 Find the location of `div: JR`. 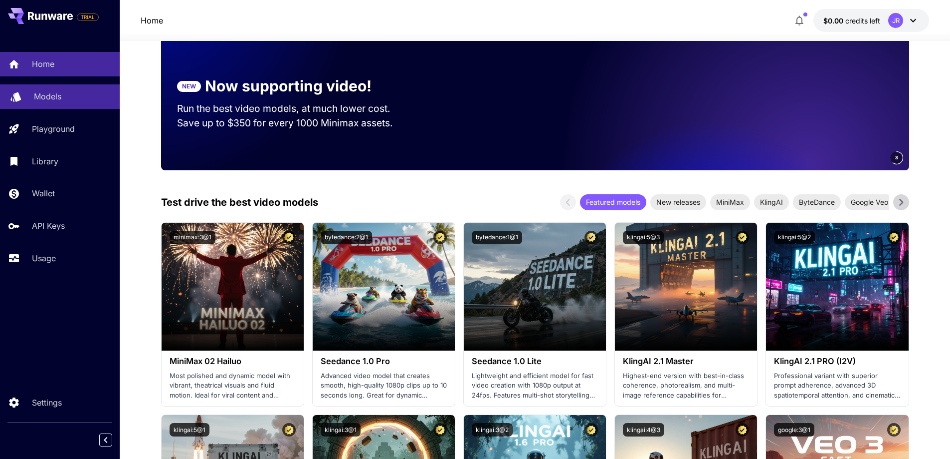

div: JR is located at coordinates (896, 20).